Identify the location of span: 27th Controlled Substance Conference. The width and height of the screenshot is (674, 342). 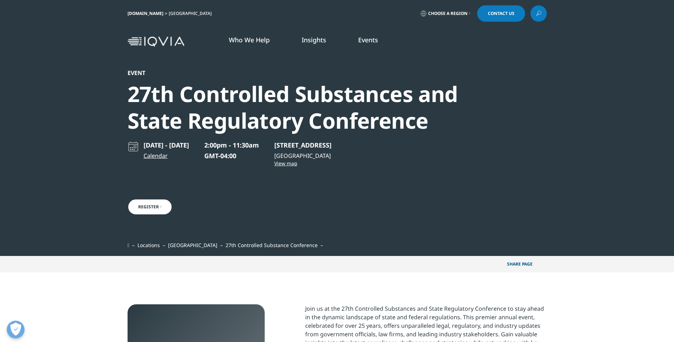
(271, 245).